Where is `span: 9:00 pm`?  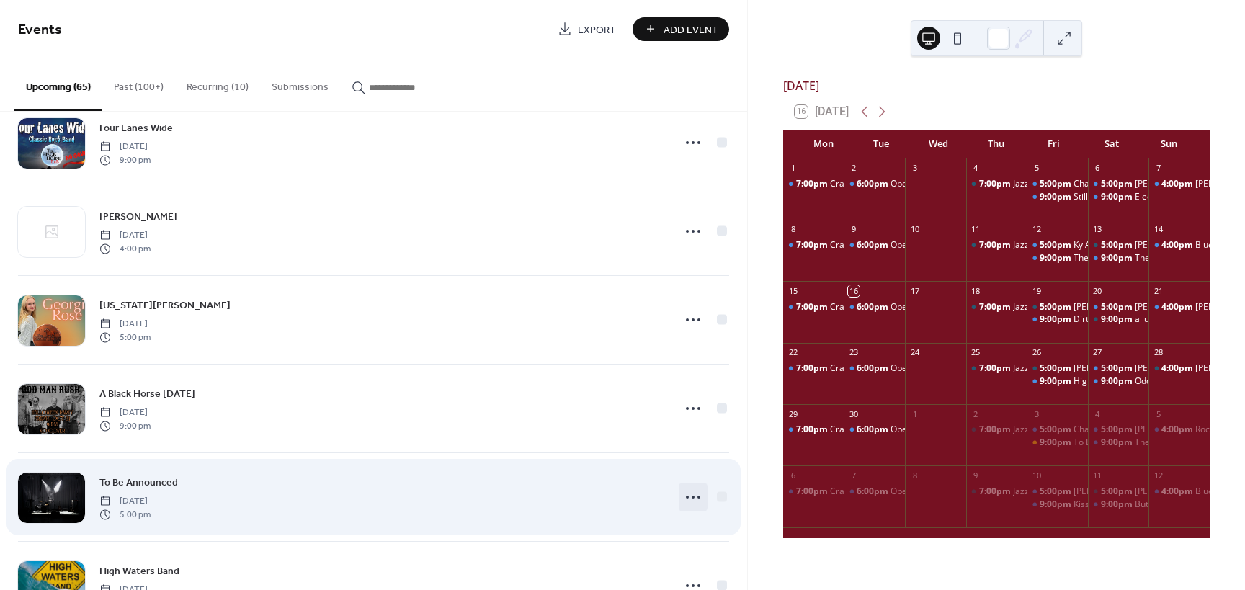 span: 9:00 pm is located at coordinates (125, 160).